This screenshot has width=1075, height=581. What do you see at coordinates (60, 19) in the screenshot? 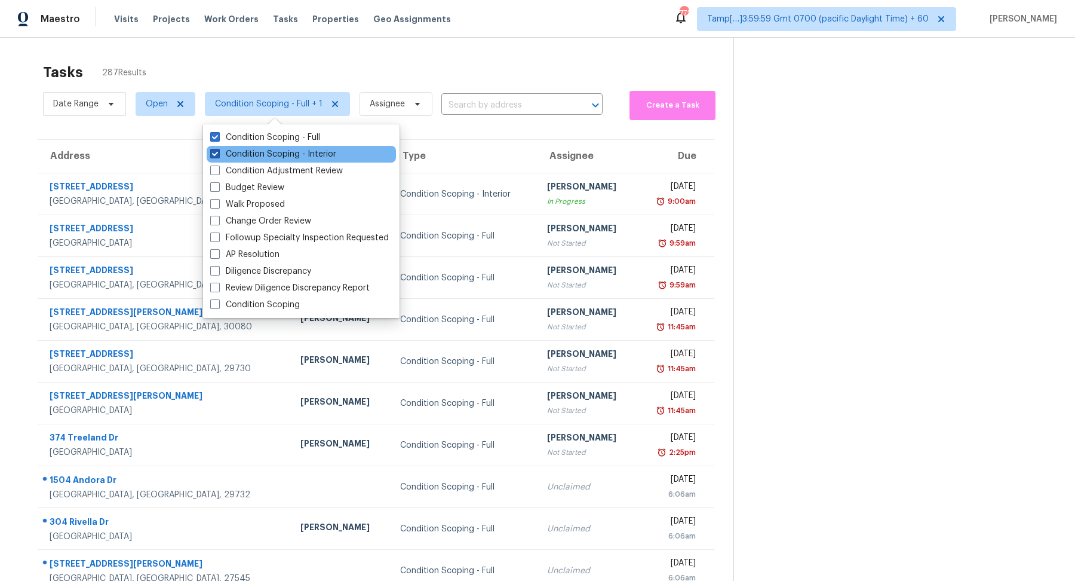
I see `span: Maestro` at bounding box center [60, 19].